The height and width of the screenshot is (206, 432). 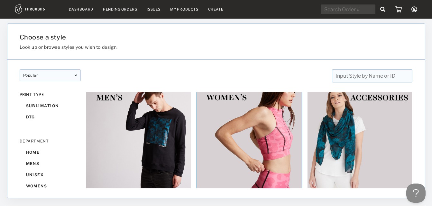 What do you see at coordinates (37, 9) in the screenshot?
I see `img: logo.1c10ca64.svg` at bounding box center [37, 9].